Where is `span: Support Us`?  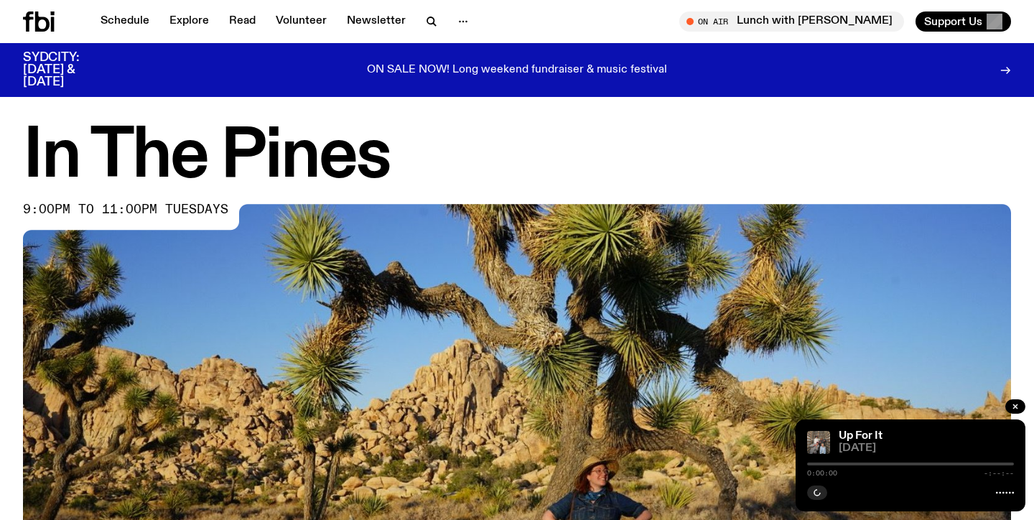 span: Support Us is located at coordinates (953, 22).